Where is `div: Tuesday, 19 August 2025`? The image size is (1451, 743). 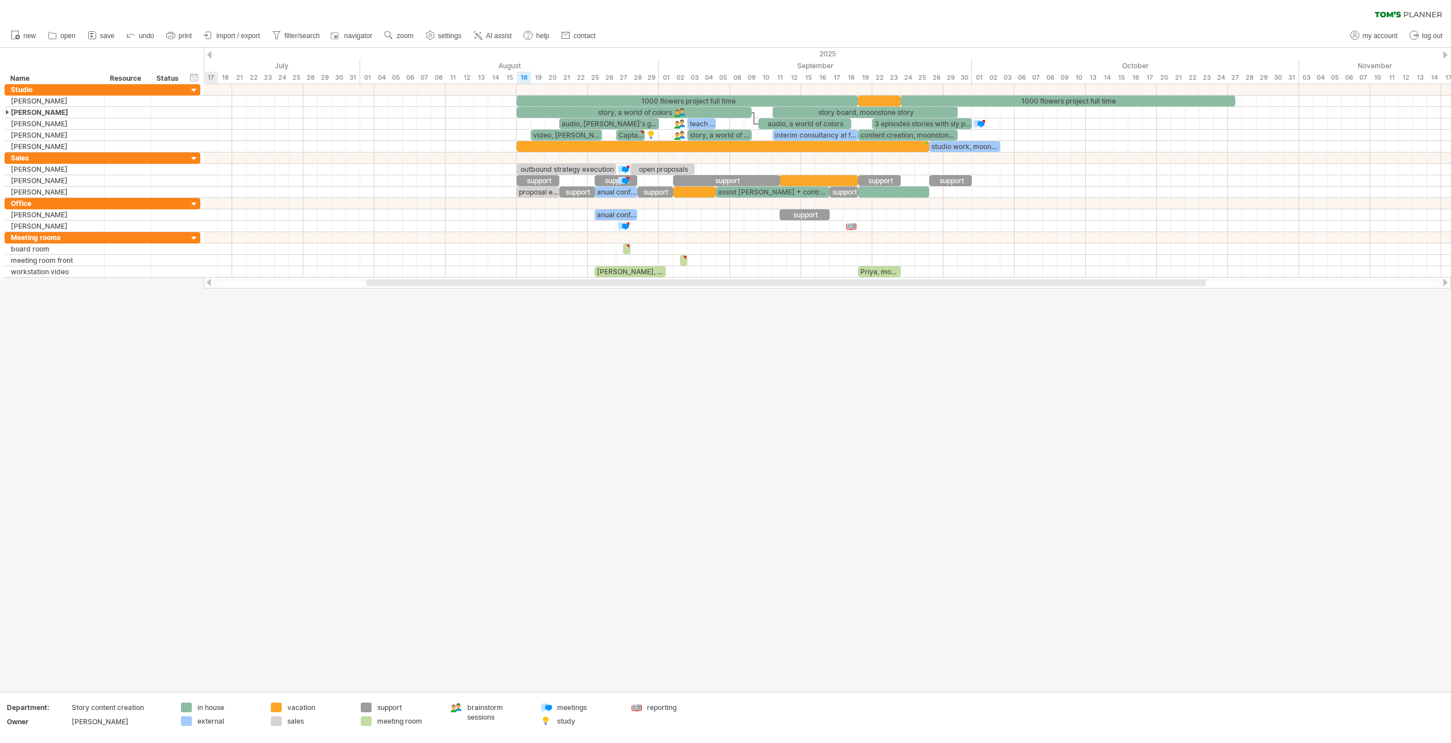 div: Tuesday, 19 August 2025 is located at coordinates (538, 77).